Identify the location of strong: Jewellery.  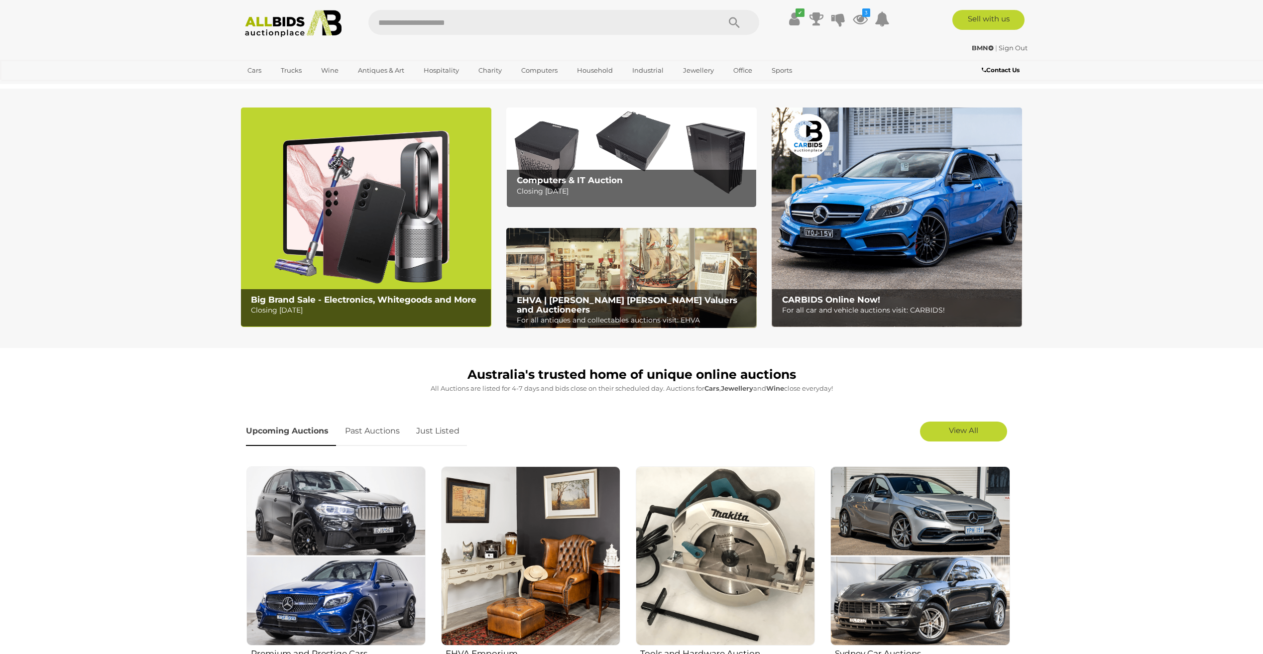
(737, 388).